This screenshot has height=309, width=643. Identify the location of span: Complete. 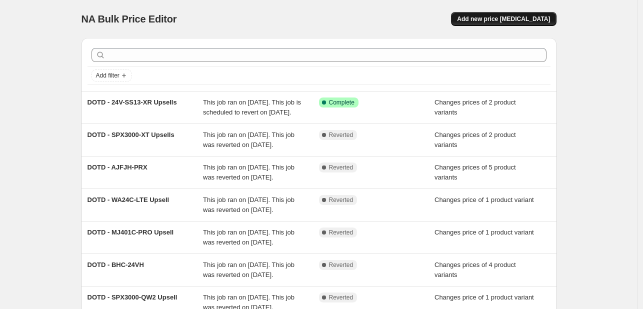
(341, 102).